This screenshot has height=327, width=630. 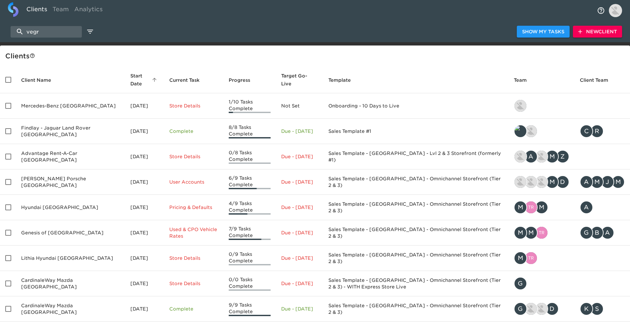 I want to click on a: Analytics, so click(x=88, y=10).